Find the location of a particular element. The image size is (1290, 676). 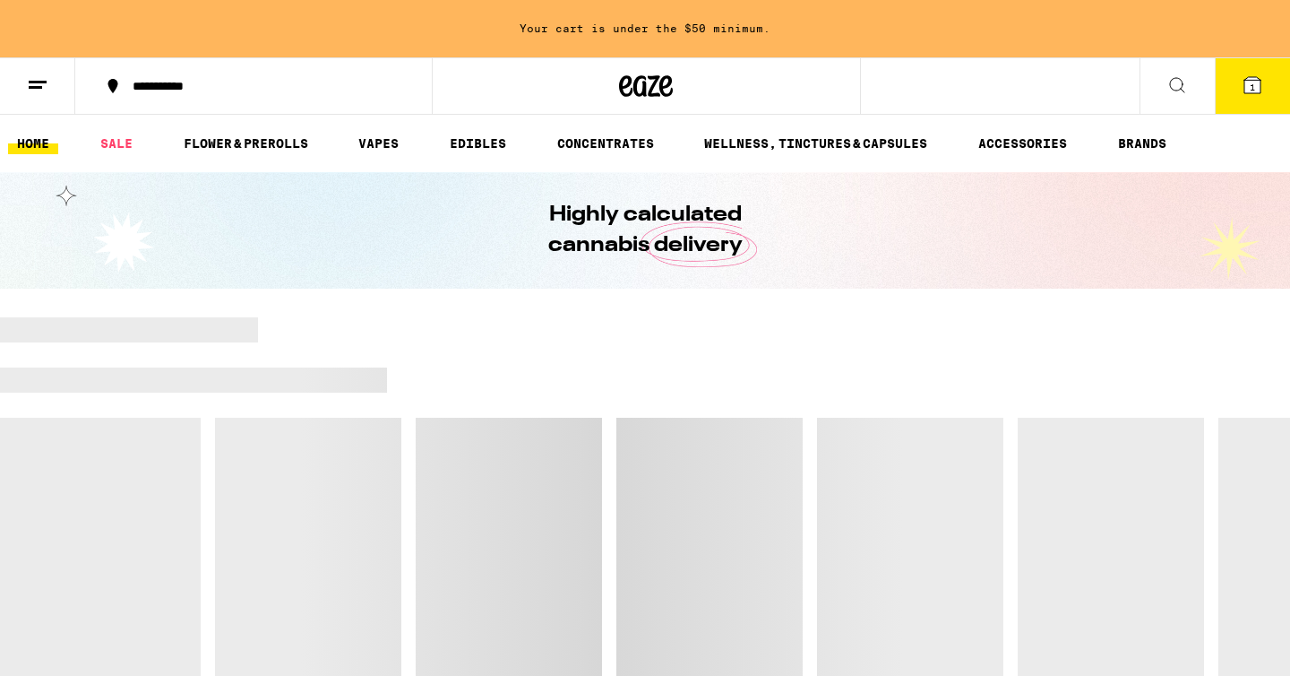

a: BRANDS is located at coordinates (1142, 143).